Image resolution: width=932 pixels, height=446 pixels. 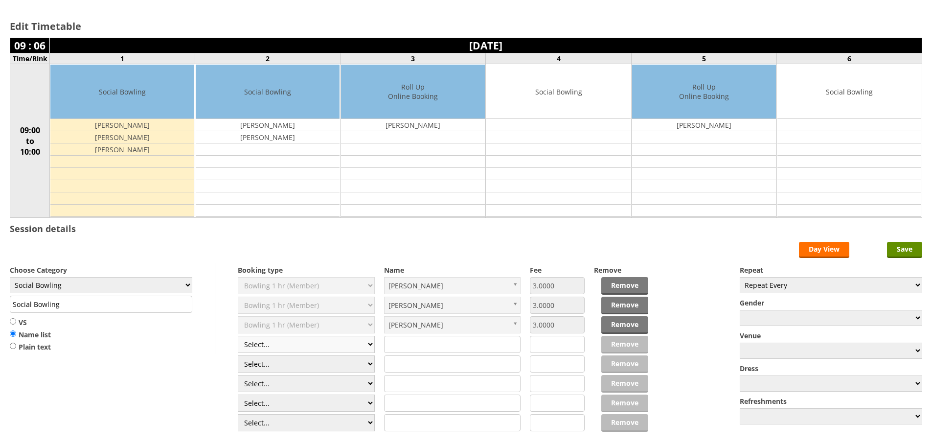 What do you see at coordinates (101, 269) in the screenshot?
I see `label: Choose Category` at bounding box center [101, 269].